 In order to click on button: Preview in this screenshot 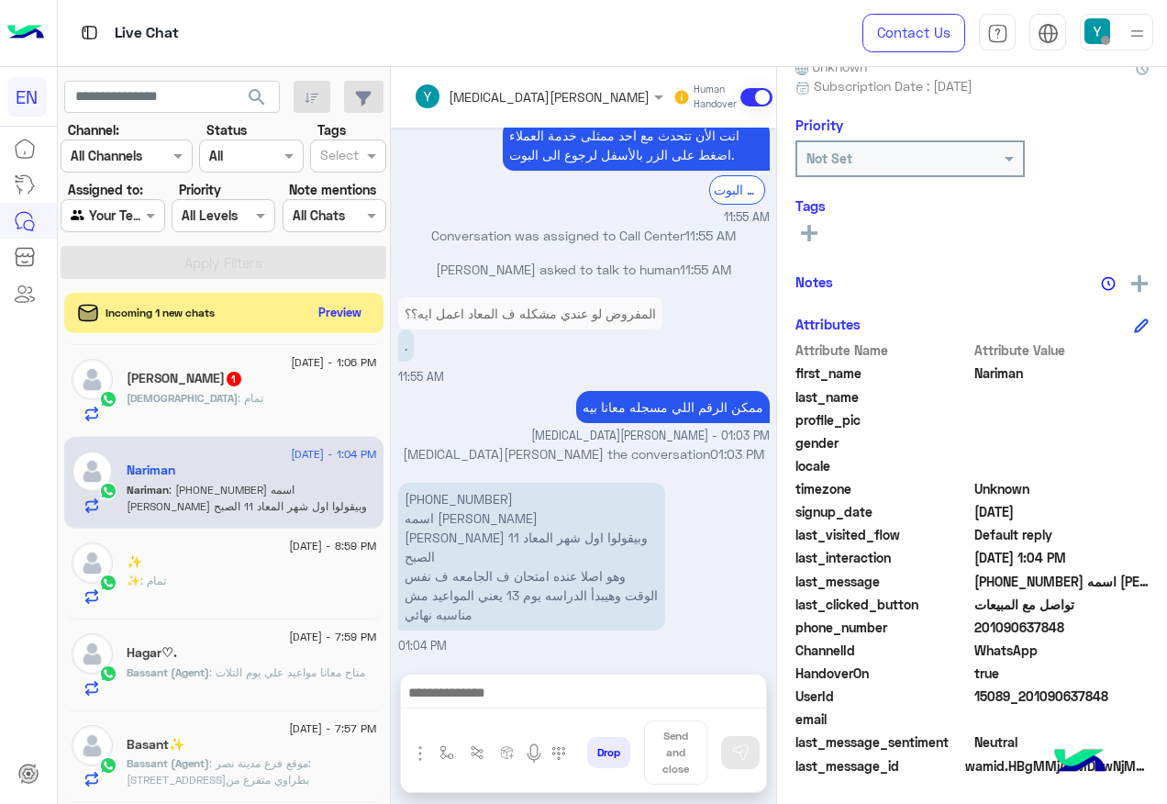, I will do `click(340, 312)`.